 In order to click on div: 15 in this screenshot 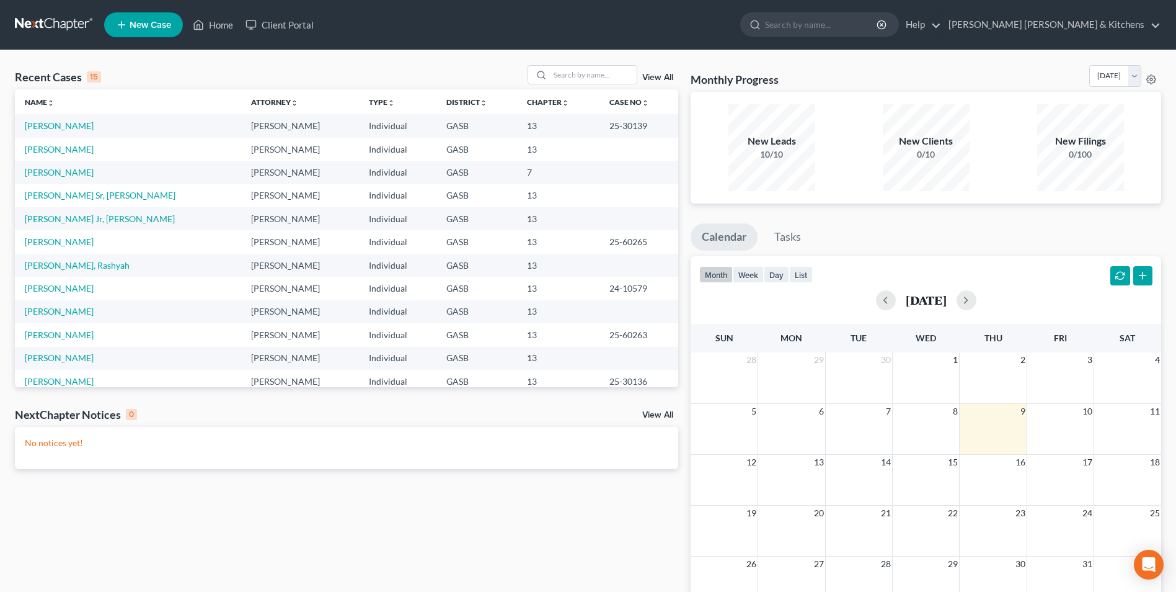, I will do `click(94, 77)`.